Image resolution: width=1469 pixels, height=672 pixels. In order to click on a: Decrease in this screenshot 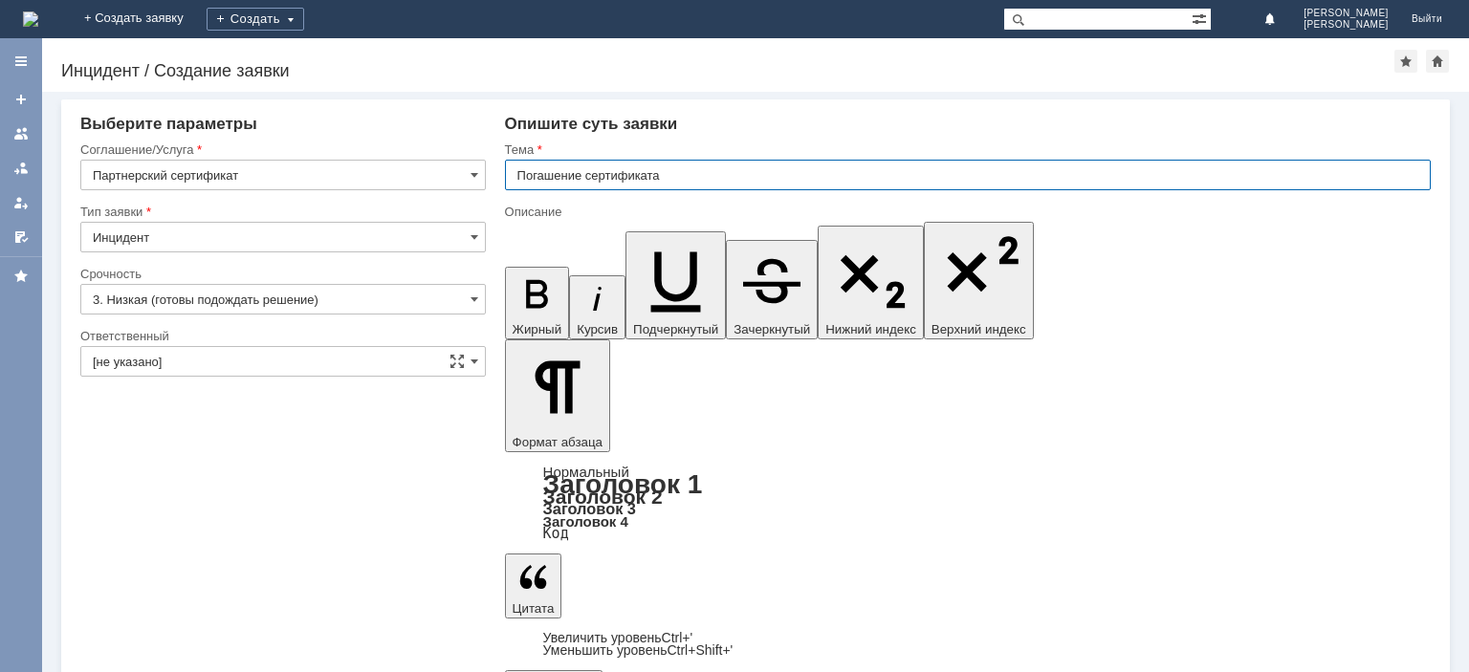, I will do `click(638, 650)`.